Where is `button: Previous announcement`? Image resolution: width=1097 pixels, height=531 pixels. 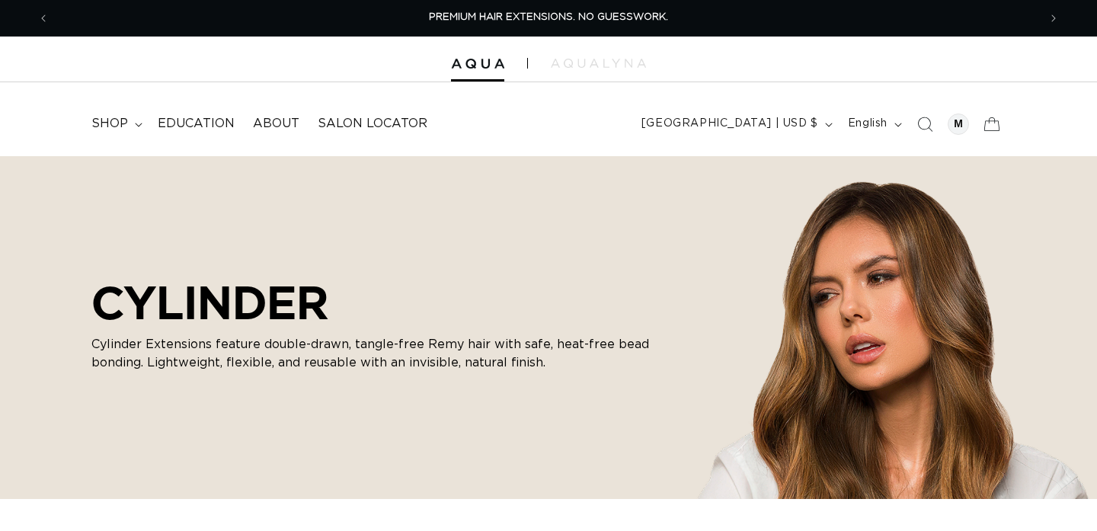
button: Previous announcement is located at coordinates (43, 18).